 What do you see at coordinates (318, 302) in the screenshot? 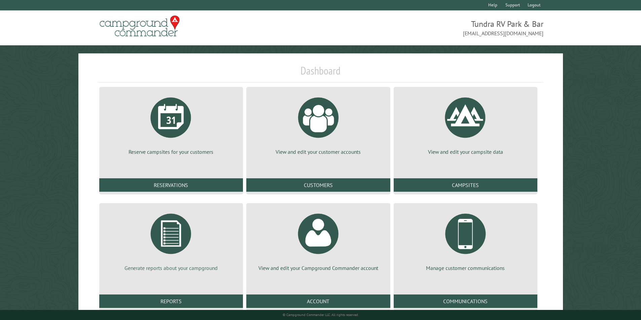
I see `a: Account` at bounding box center [318, 302].